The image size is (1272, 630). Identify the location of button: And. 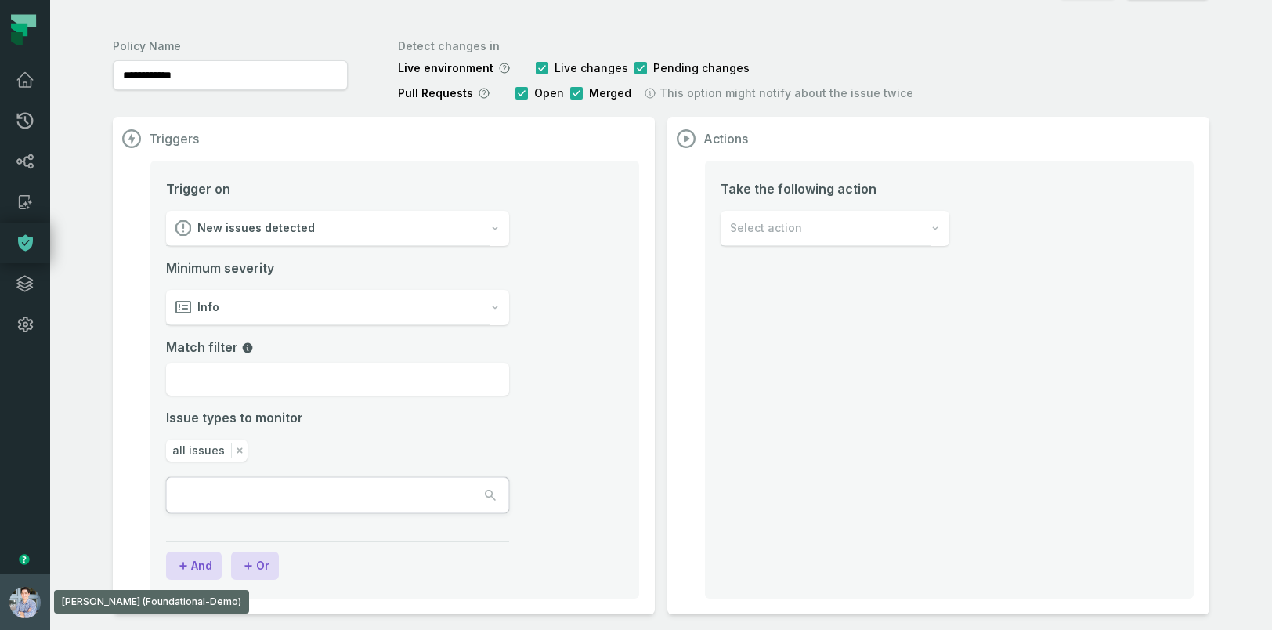
(193, 565).